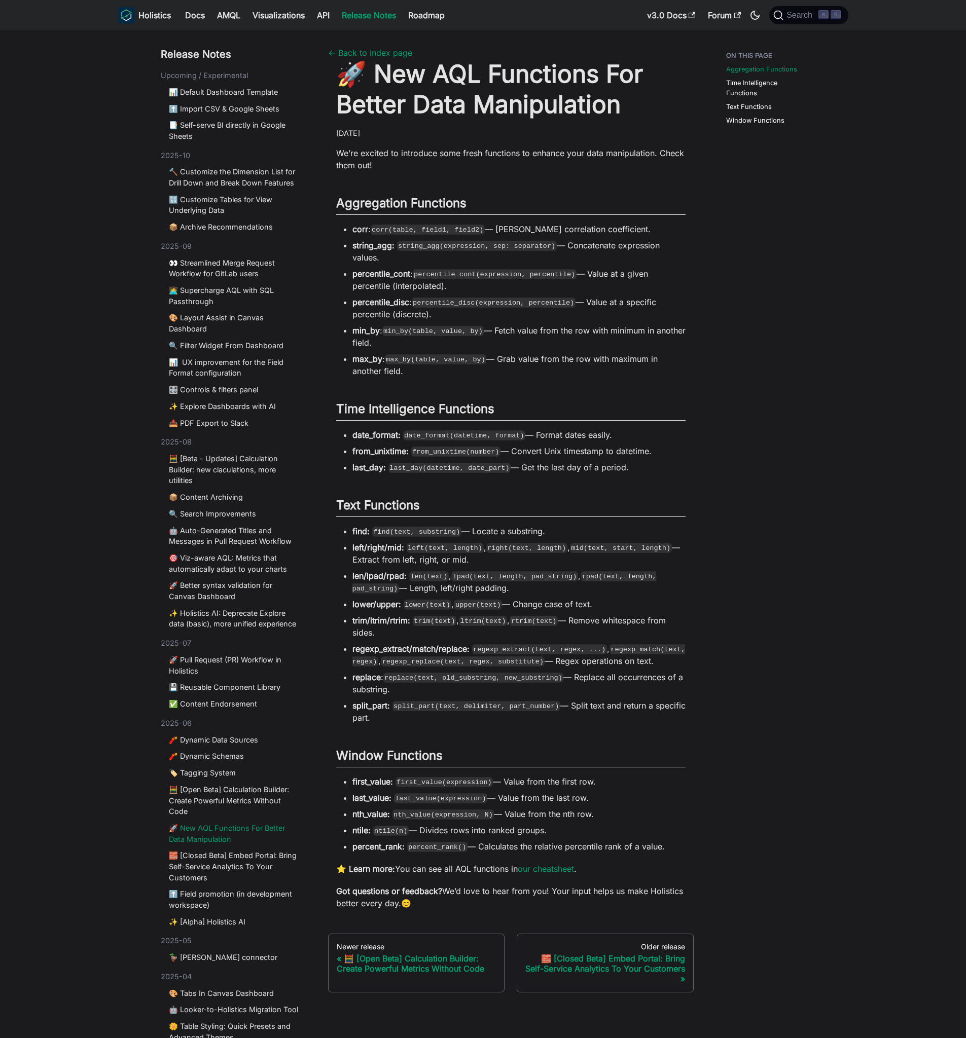  Describe the element at coordinates (372, 869) in the screenshot. I see `strong: Learn more:` at that location.